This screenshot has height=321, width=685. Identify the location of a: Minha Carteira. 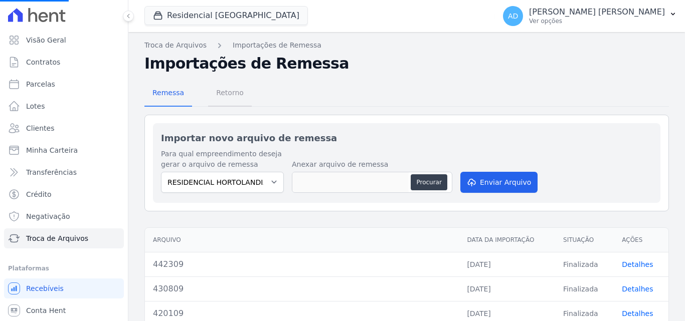
(64, 150).